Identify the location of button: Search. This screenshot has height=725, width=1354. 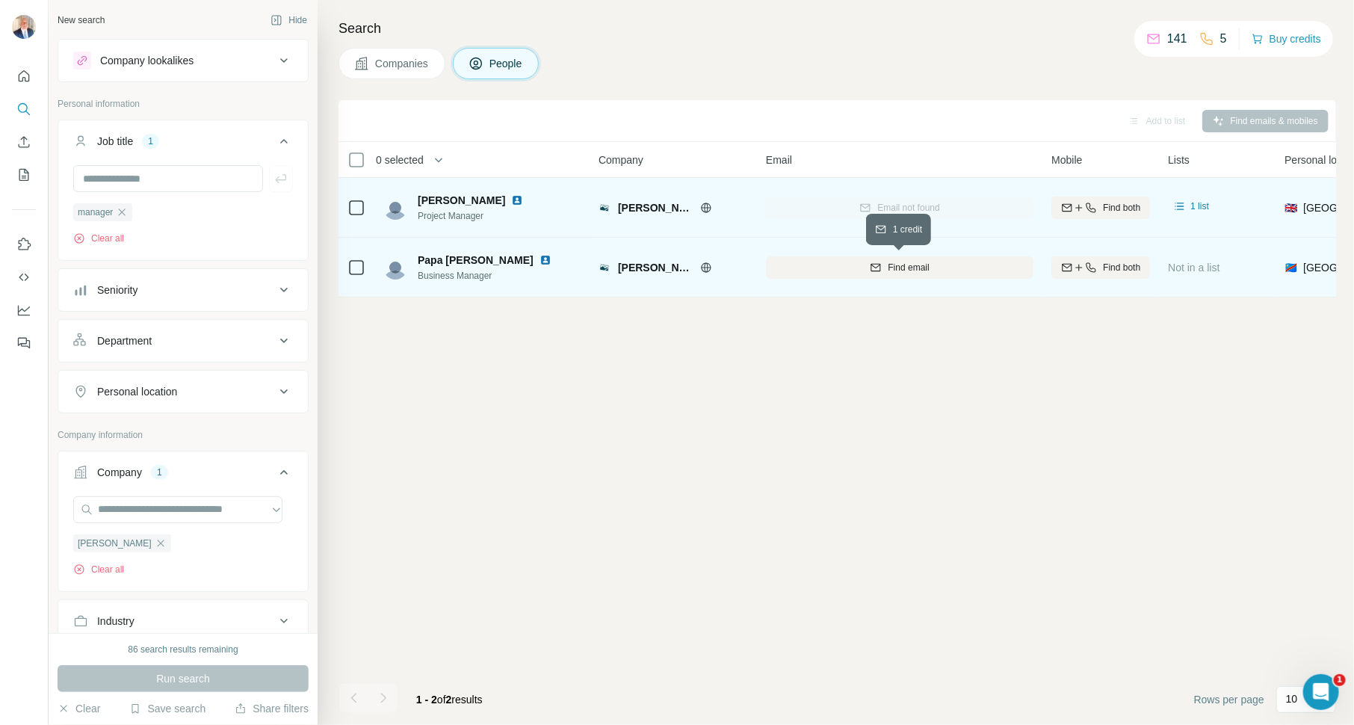
(24, 109).